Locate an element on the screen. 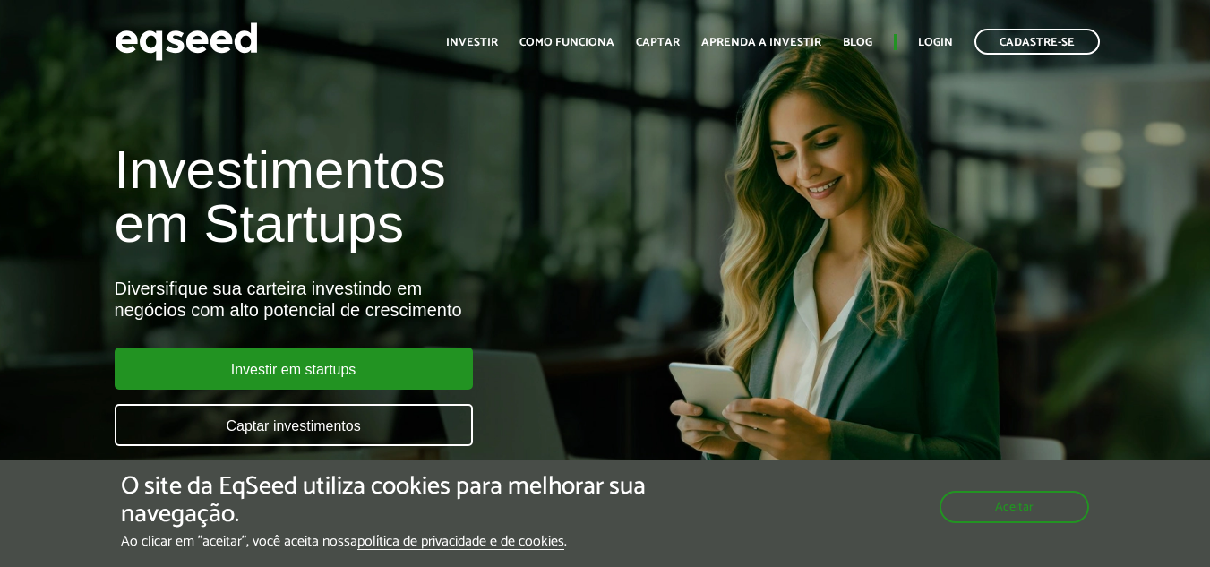 The image size is (1210, 567). div: Diversifique sua carteira investindo em negócios com alto potencial de crescimento is located at coordinates (404, 299).